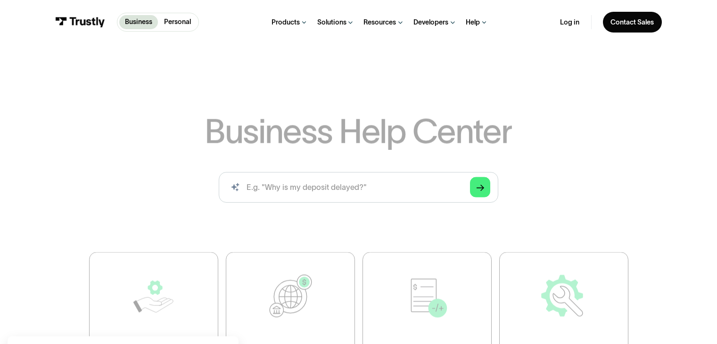  Describe the element at coordinates (473, 22) in the screenshot. I see `div: Help` at that location.